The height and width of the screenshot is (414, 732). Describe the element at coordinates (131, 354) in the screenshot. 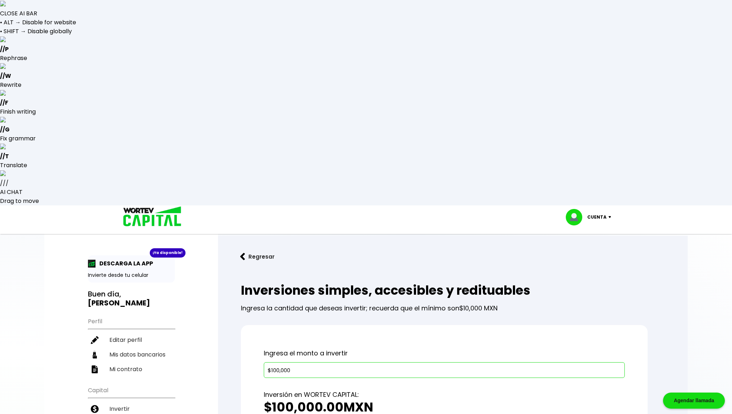

I see `li: Mis datos bancarios` at that location.